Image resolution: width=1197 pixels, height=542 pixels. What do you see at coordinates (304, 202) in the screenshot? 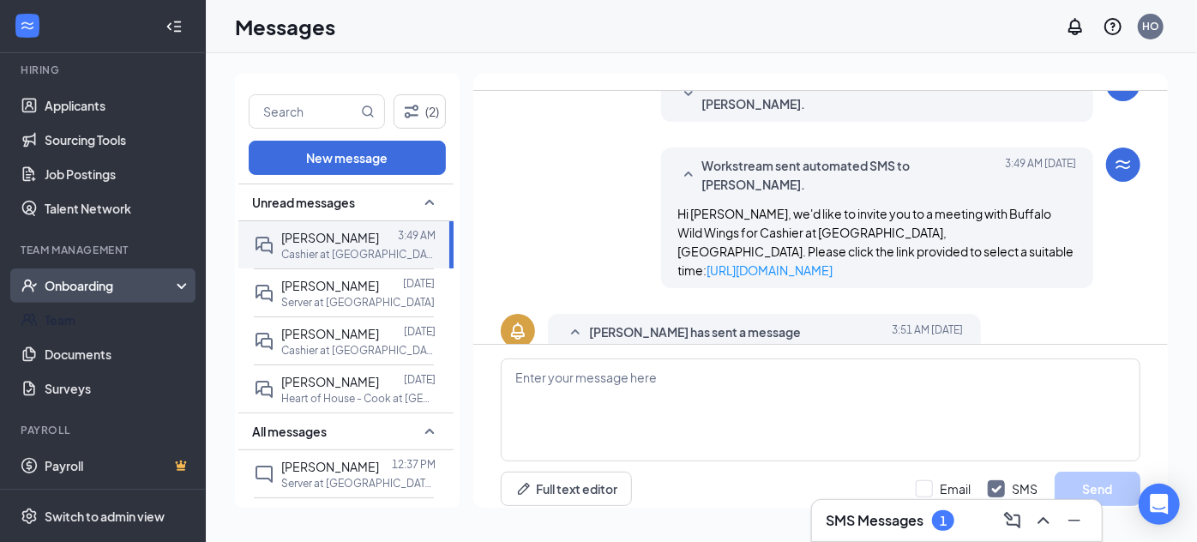
I see `span: Unread messages` at bounding box center [304, 202].